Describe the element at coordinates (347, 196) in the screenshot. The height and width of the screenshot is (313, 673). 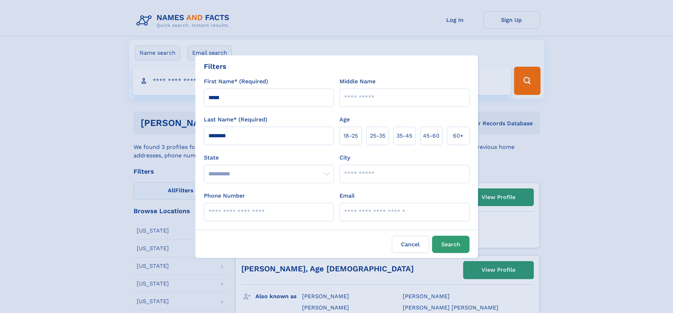
I see `label: Email` at that location.